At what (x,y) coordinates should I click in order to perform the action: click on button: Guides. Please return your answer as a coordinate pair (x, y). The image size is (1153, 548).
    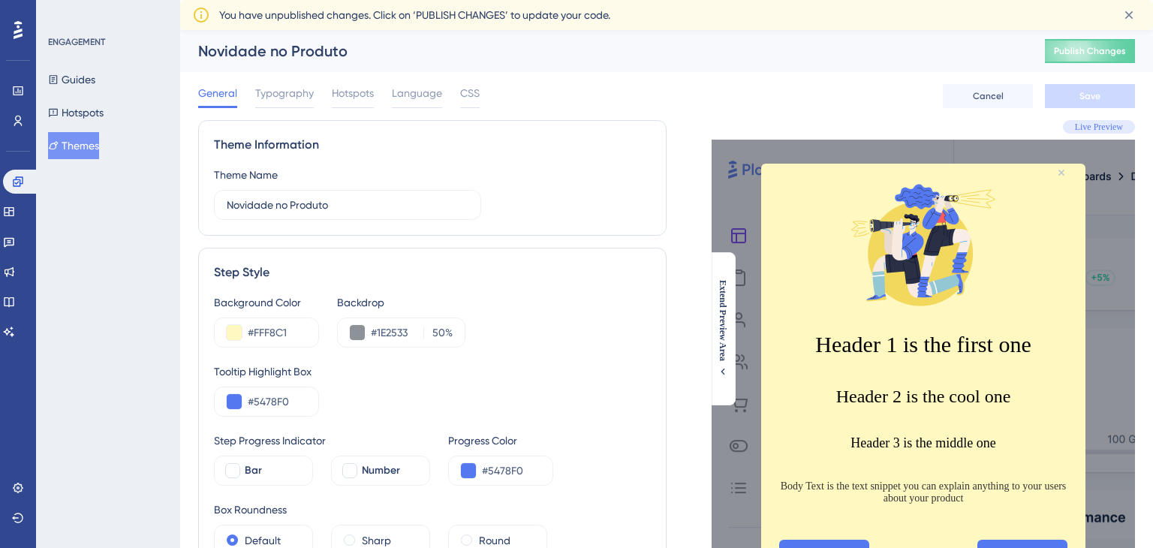
    Looking at the image, I should click on (71, 80).